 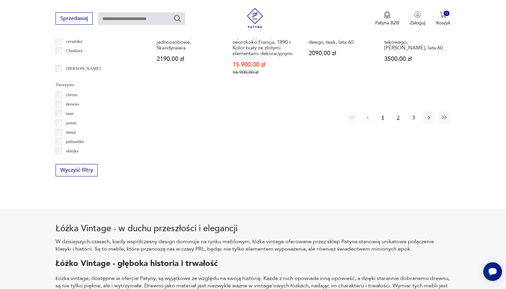 What do you see at coordinates (383, 118) in the screenshot?
I see `button: 1` at bounding box center [383, 118].